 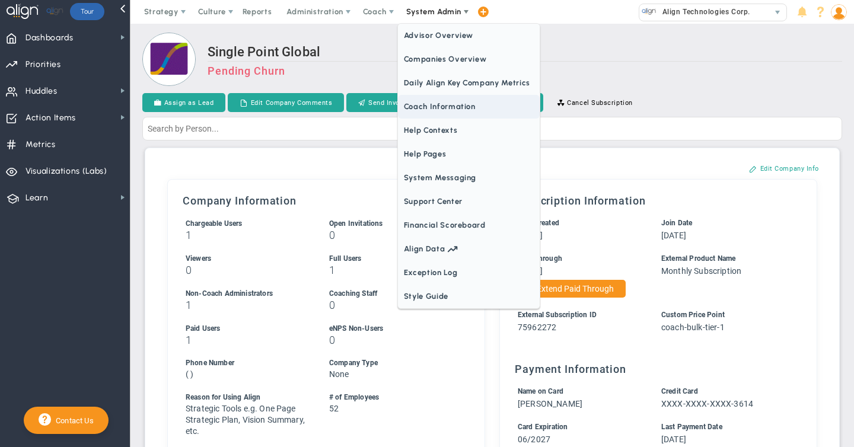 What do you see at coordinates (245, 420) in the screenshot?
I see `span: Strategic Tools e.g. One Page Strategic Plan, Vision Summary, etc.` at bounding box center [245, 420].